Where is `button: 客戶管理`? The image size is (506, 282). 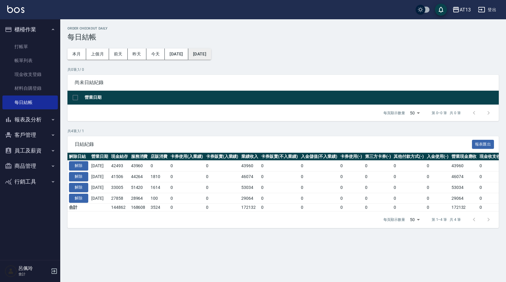 button: 客戶管理 is located at coordinates (30, 135).